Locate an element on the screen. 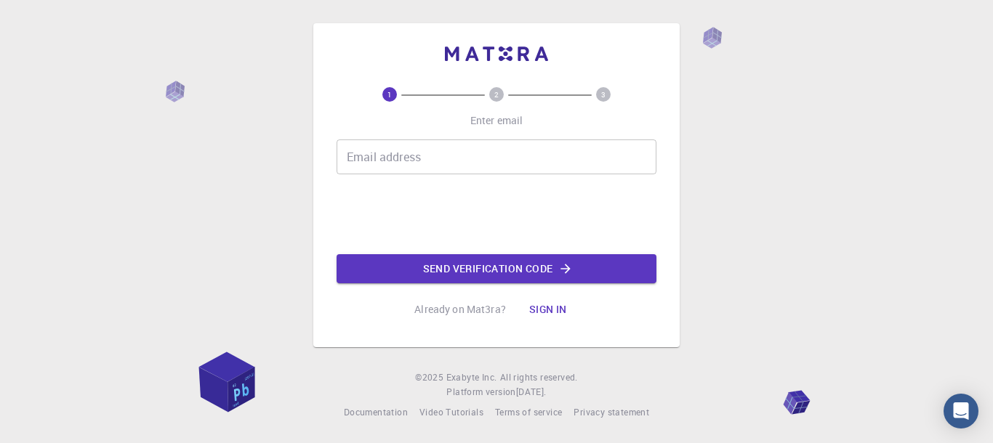 This screenshot has width=993, height=443. a: Documentation is located at coordinates (376, 413).